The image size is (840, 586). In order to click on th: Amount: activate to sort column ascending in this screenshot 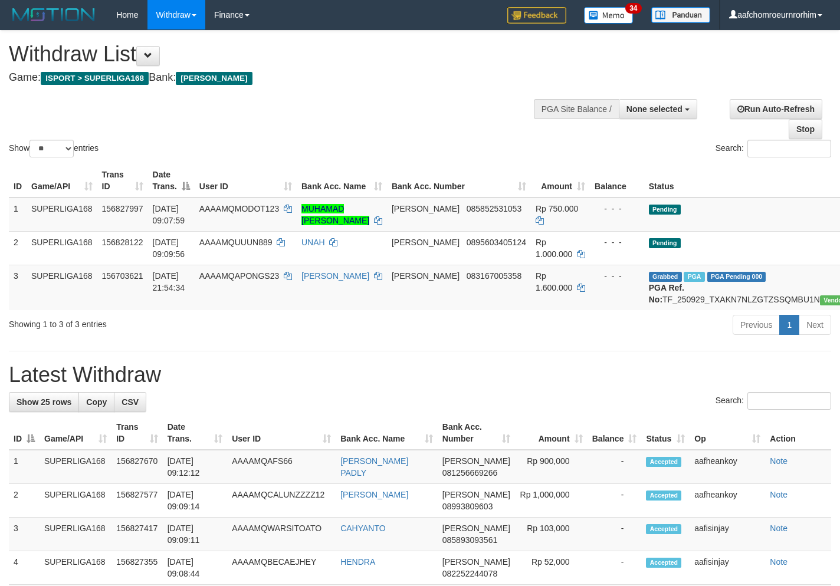, I will do `click(560, 180)`.